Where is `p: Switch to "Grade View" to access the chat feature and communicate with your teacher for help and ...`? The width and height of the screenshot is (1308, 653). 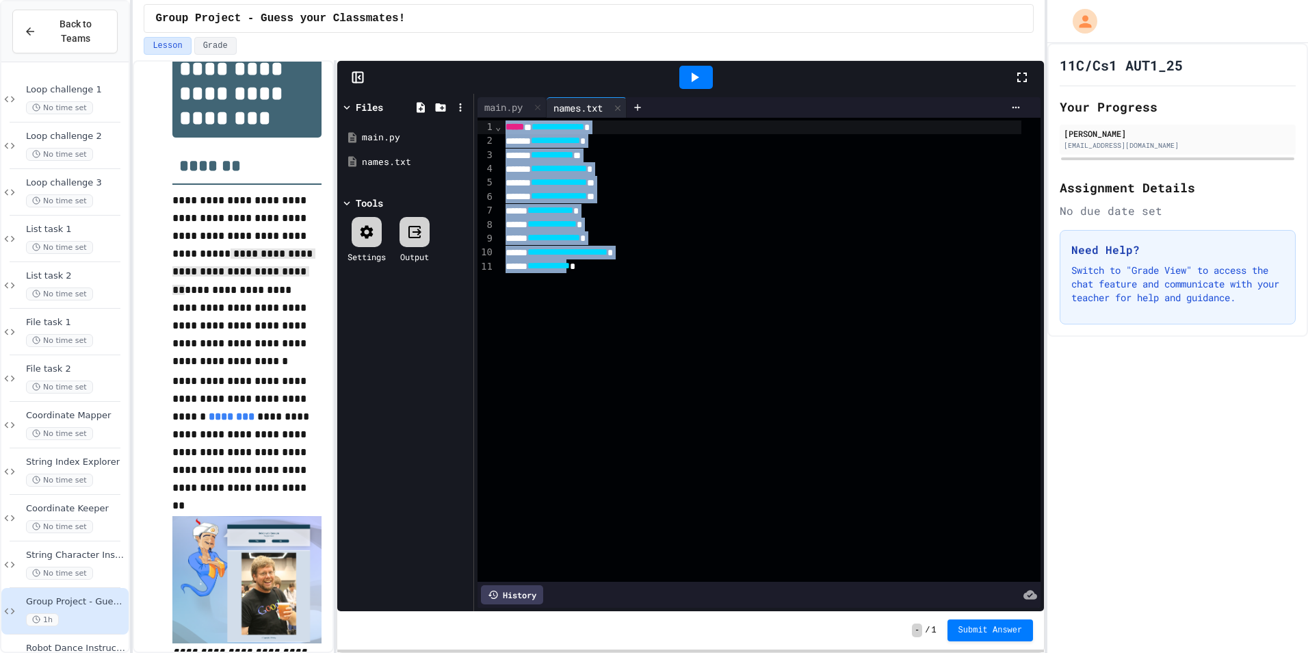 p: Switch to "Grade View" to access the chat feature and communicate with your teacher for help and ... is located at coordinates (1178, 284).